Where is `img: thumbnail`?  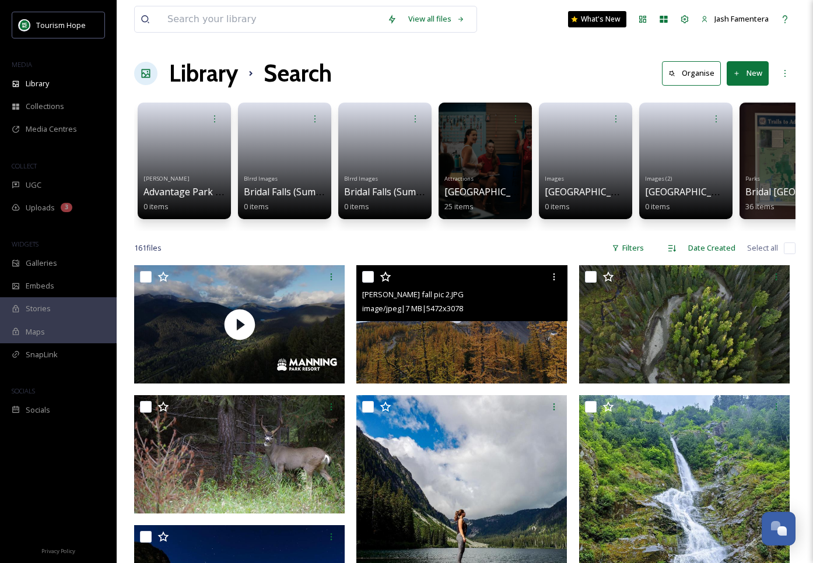 img: thumbnail is located at coordinates (239, 324).